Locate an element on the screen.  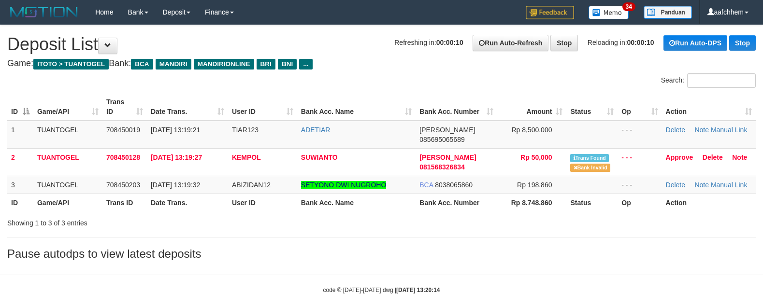
th: Game/API is located at coordinates (68, 202).